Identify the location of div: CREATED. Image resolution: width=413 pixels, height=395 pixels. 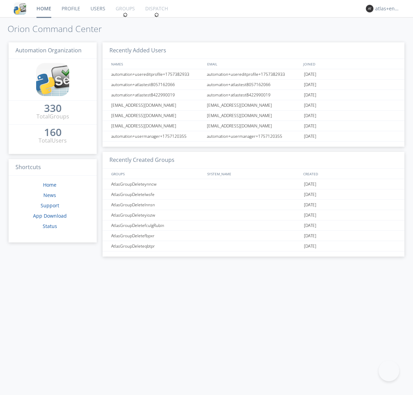
(350, 174).